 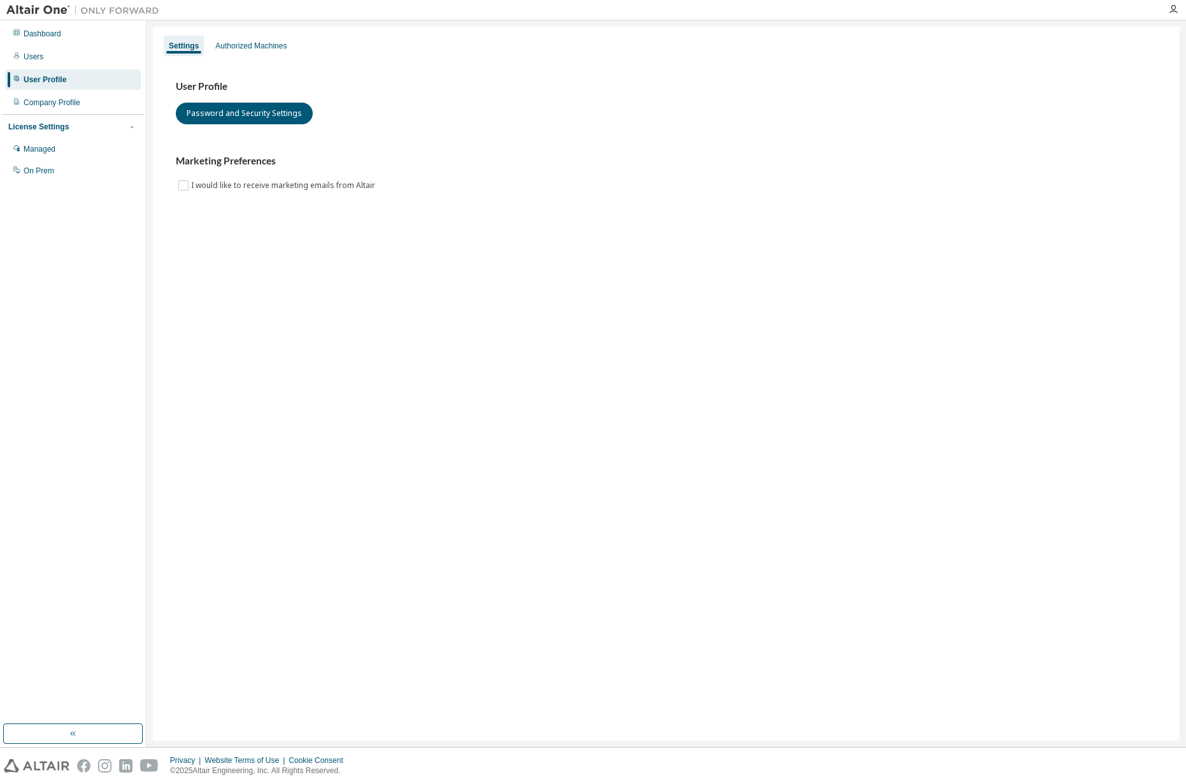 What do you see at coordinates (39, 171) in the screenshot?
I see `div: On Prem` at bounding box center [39, 171].